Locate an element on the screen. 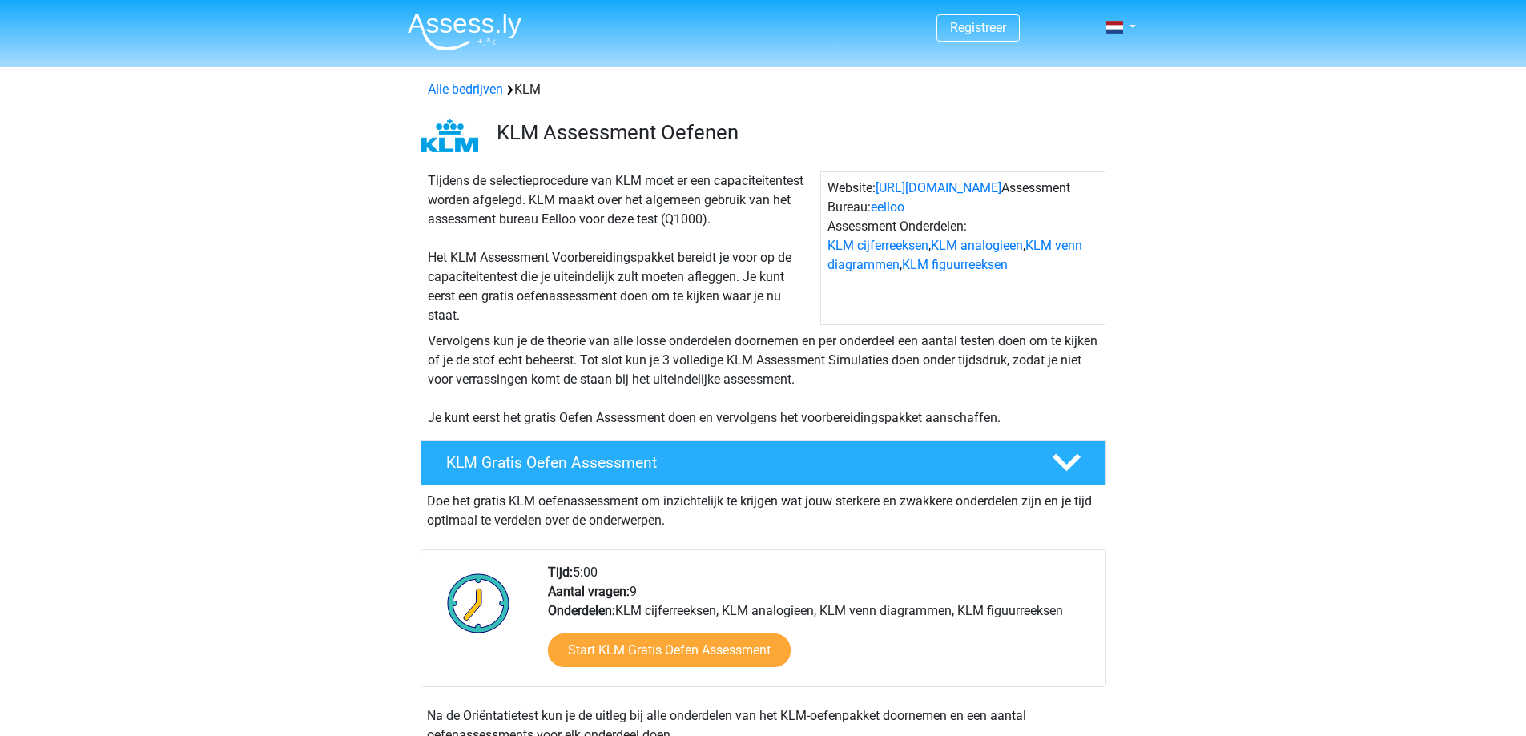 This screenshot has height=736, width=1526. a: KLM venn diagrammen is located at coordinates (955, 255).